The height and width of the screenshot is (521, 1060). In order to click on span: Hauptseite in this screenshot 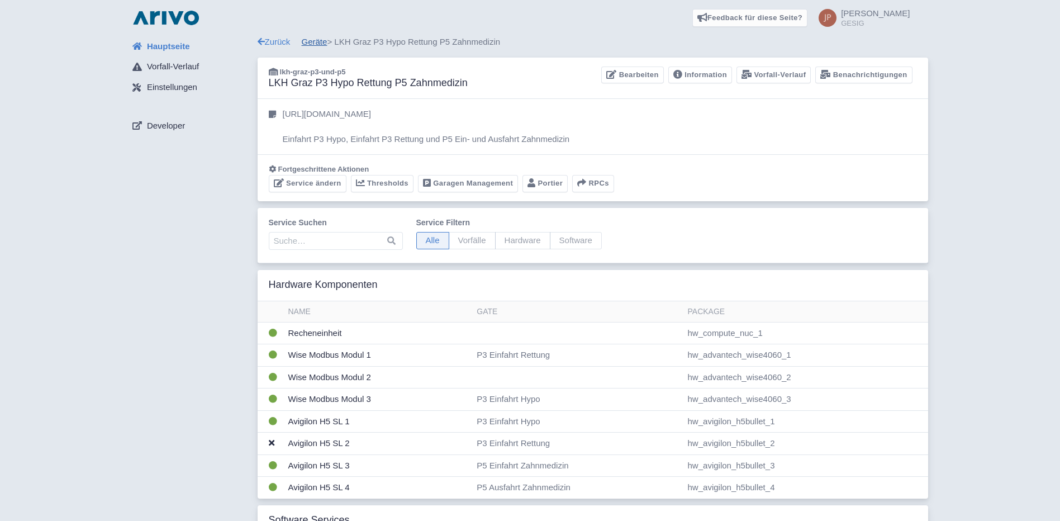, I will do `click(168, 46)`.